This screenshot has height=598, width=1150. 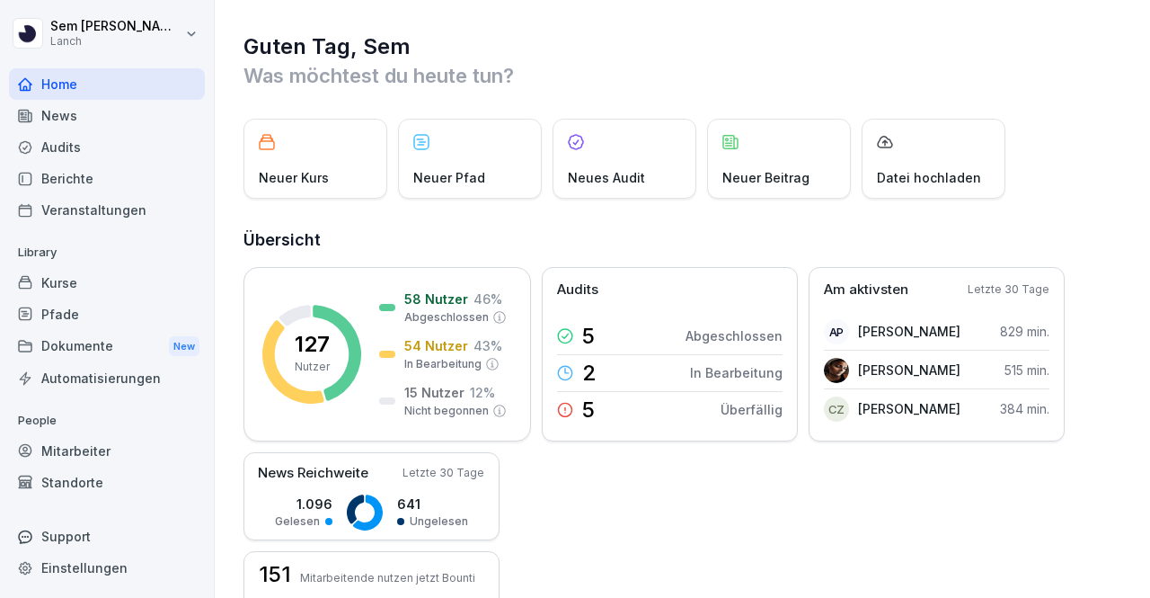 What do you see at coordinates (439, 521) in the screenshot?
I see `p: Ungelesen` at bounding box center [439, 521].